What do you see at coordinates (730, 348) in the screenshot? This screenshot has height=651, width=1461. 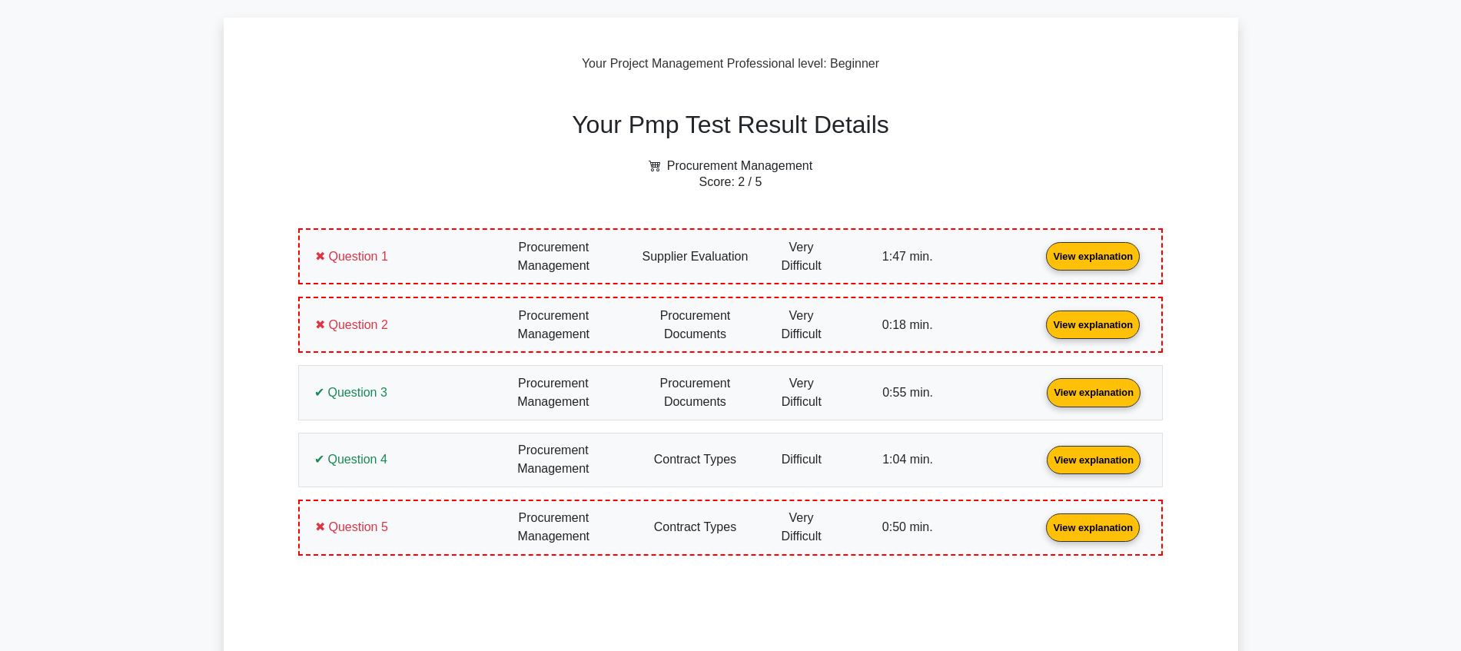 I see `div: Score: 2 / 5` at bounding box center [730, 348].